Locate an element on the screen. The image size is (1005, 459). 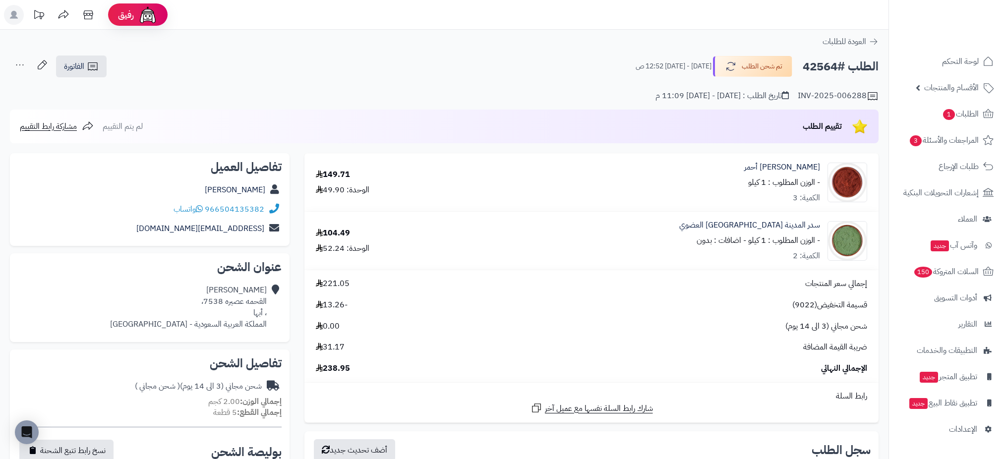
a: المراجعات والأسئلة3 is located at coordinates (947, 140).